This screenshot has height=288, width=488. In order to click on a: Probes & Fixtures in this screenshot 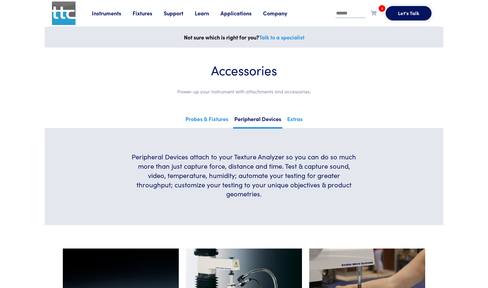, I will do `click(207, 121)`.